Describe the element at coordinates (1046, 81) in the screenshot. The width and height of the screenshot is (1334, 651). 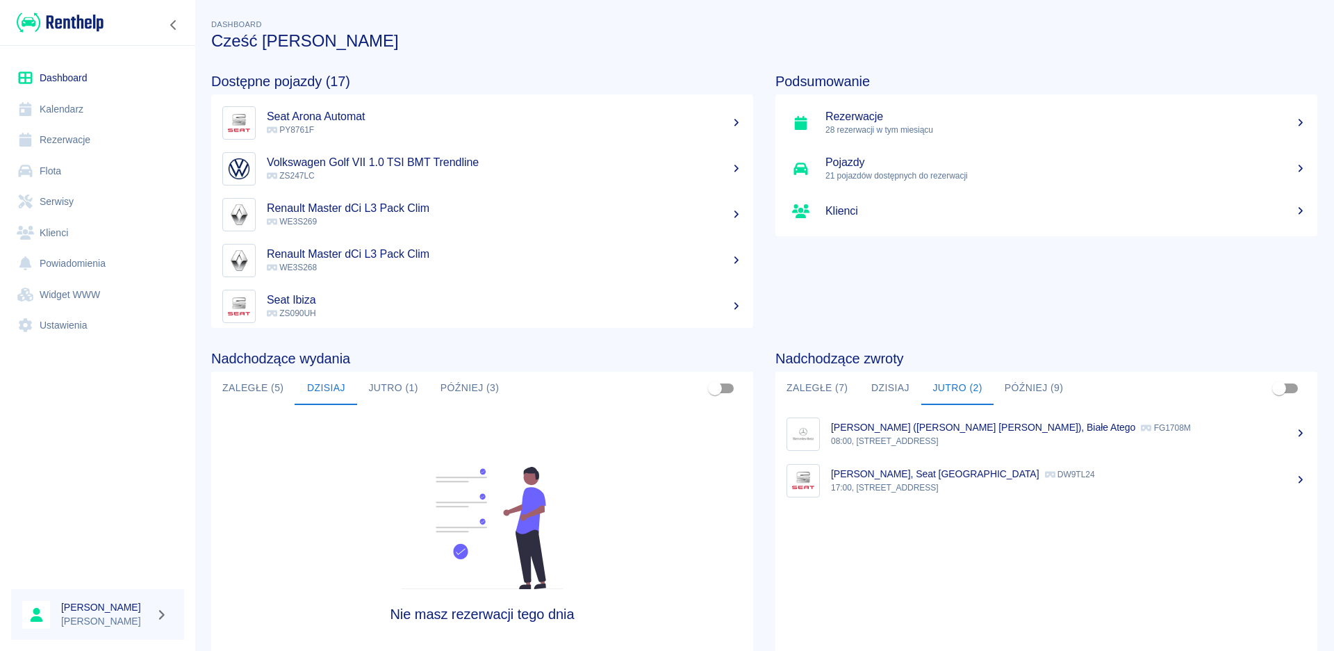
I see `h4: Podsumowanie` at that location.